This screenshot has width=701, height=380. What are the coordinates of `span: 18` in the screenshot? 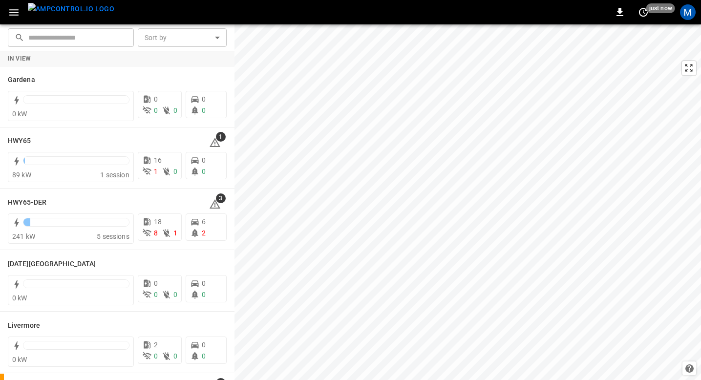 It's located at (158, 222).